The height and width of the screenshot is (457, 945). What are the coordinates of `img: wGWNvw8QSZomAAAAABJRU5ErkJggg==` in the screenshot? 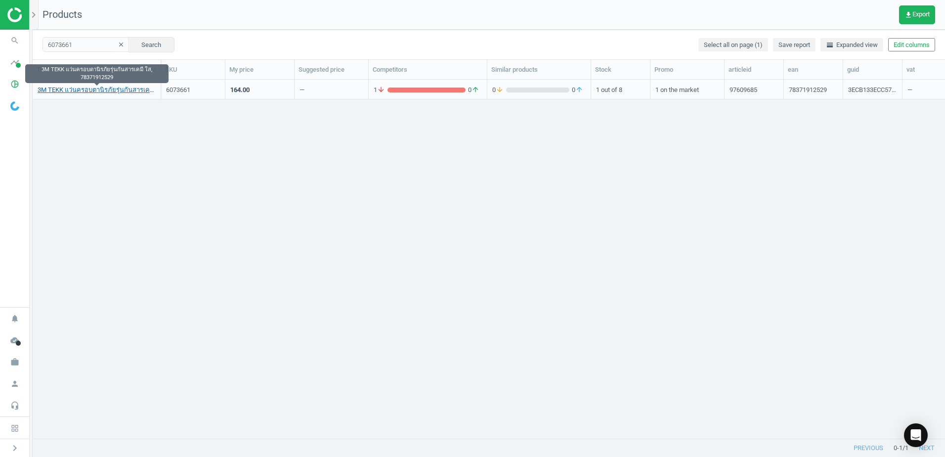 It's located at (15, 106).